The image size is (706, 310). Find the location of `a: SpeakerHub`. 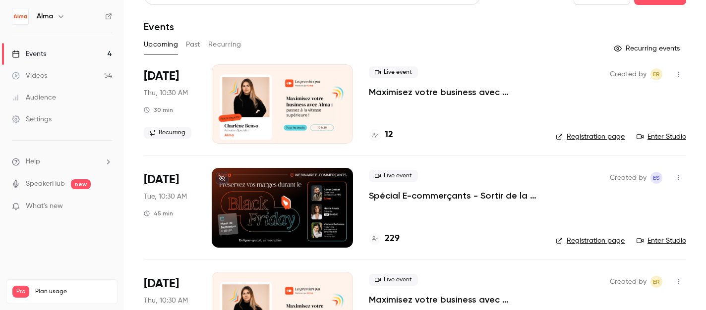

a: SpeakerHub is located at coordinates (45, 184).